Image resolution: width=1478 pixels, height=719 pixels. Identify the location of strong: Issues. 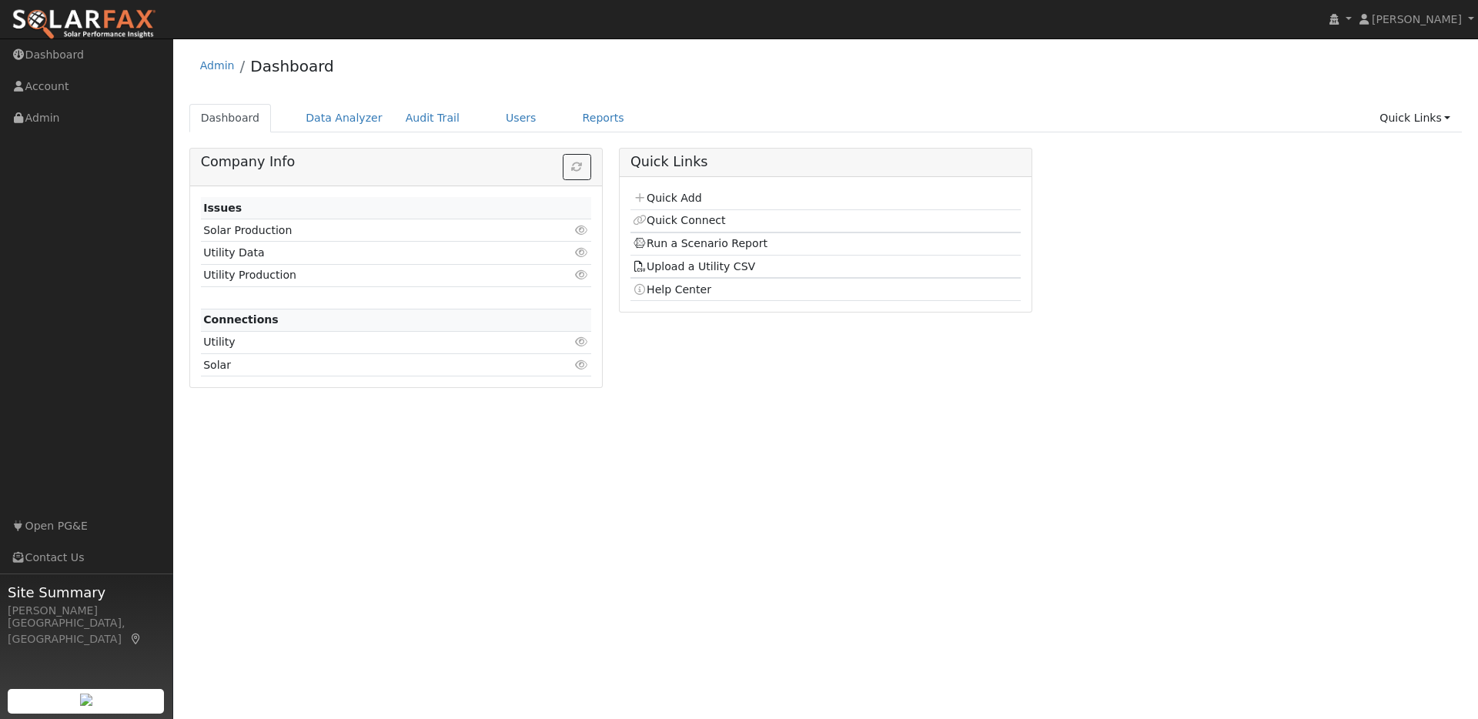
(222, 208).